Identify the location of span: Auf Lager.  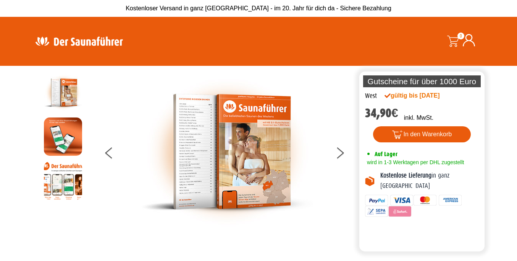
(386, 154).